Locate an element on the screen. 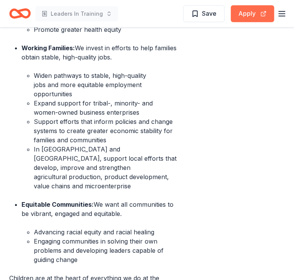 Image resolution: width=294 pixels, height=280 pixels. p: We invest in efforts to help families obtain stable, high-quality jobs. is located at coordinates (99, 52).